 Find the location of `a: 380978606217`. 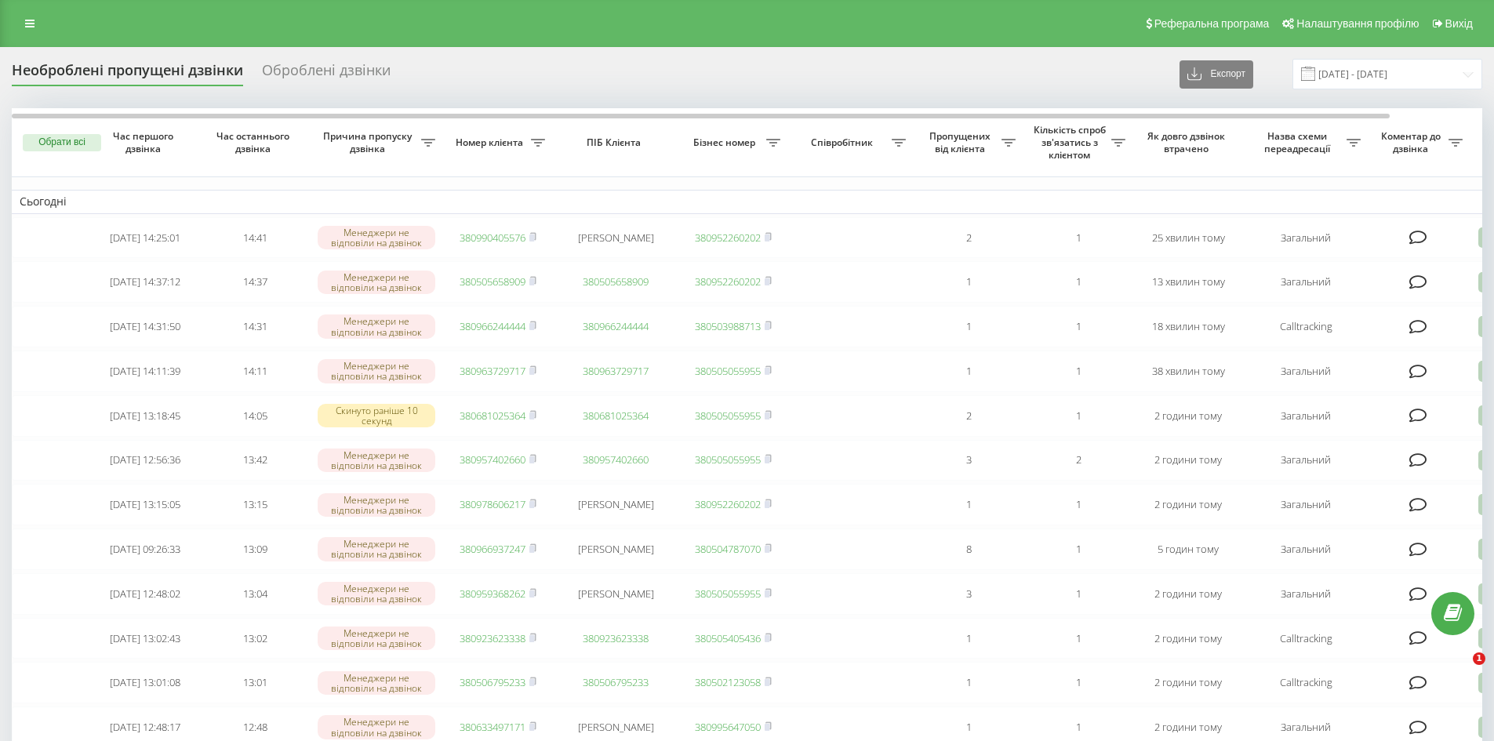

a: 380978606217 is located at coordinates (492, 504).